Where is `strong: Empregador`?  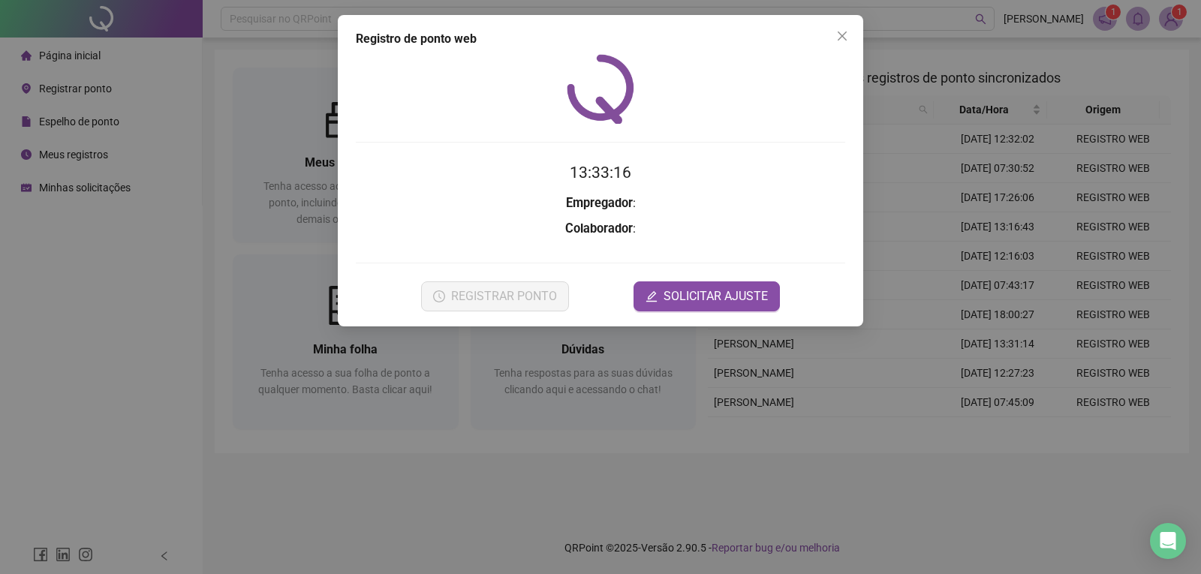 strong: Empregador is located at coordinates (599, 203).